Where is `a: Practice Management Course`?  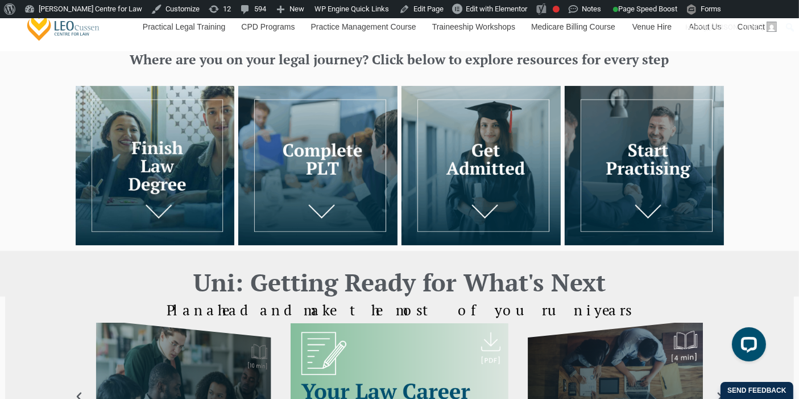
a: Practice Management Course is located at coordinates (363, 27).